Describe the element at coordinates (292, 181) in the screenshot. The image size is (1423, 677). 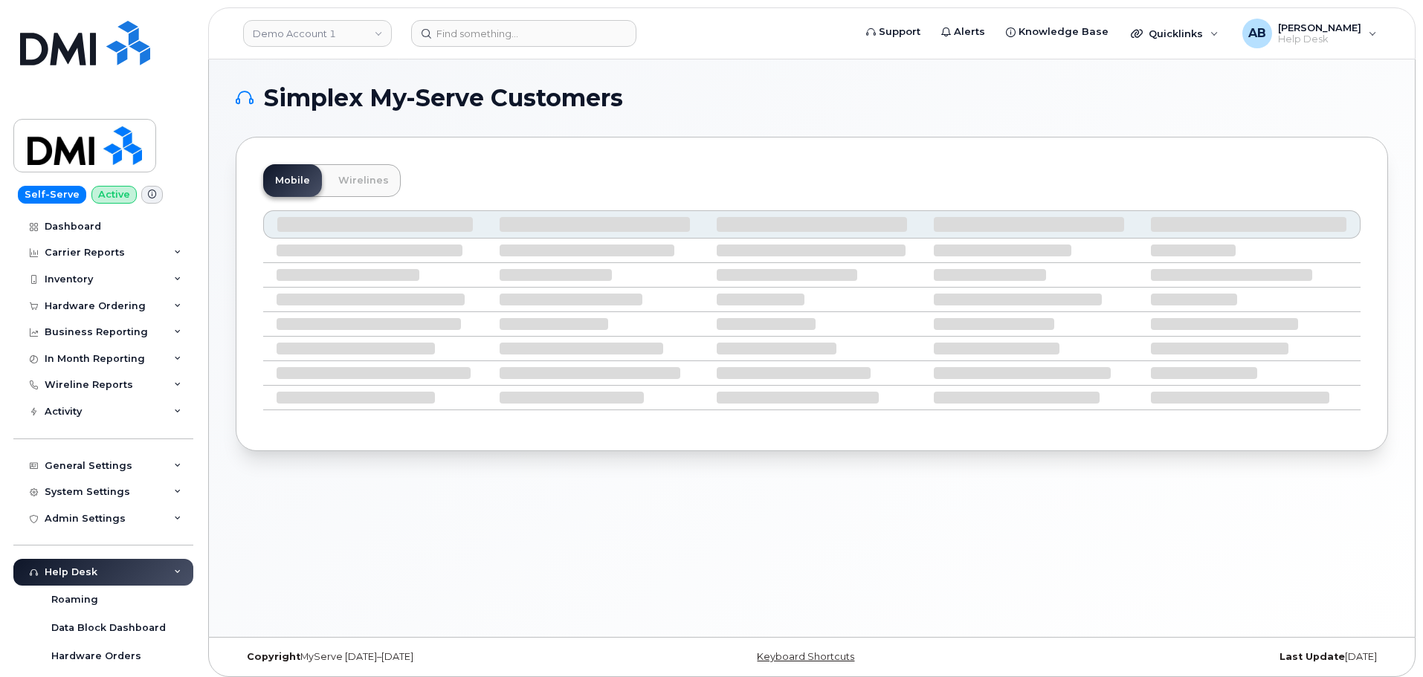
I see `a: Mobile` at that location.